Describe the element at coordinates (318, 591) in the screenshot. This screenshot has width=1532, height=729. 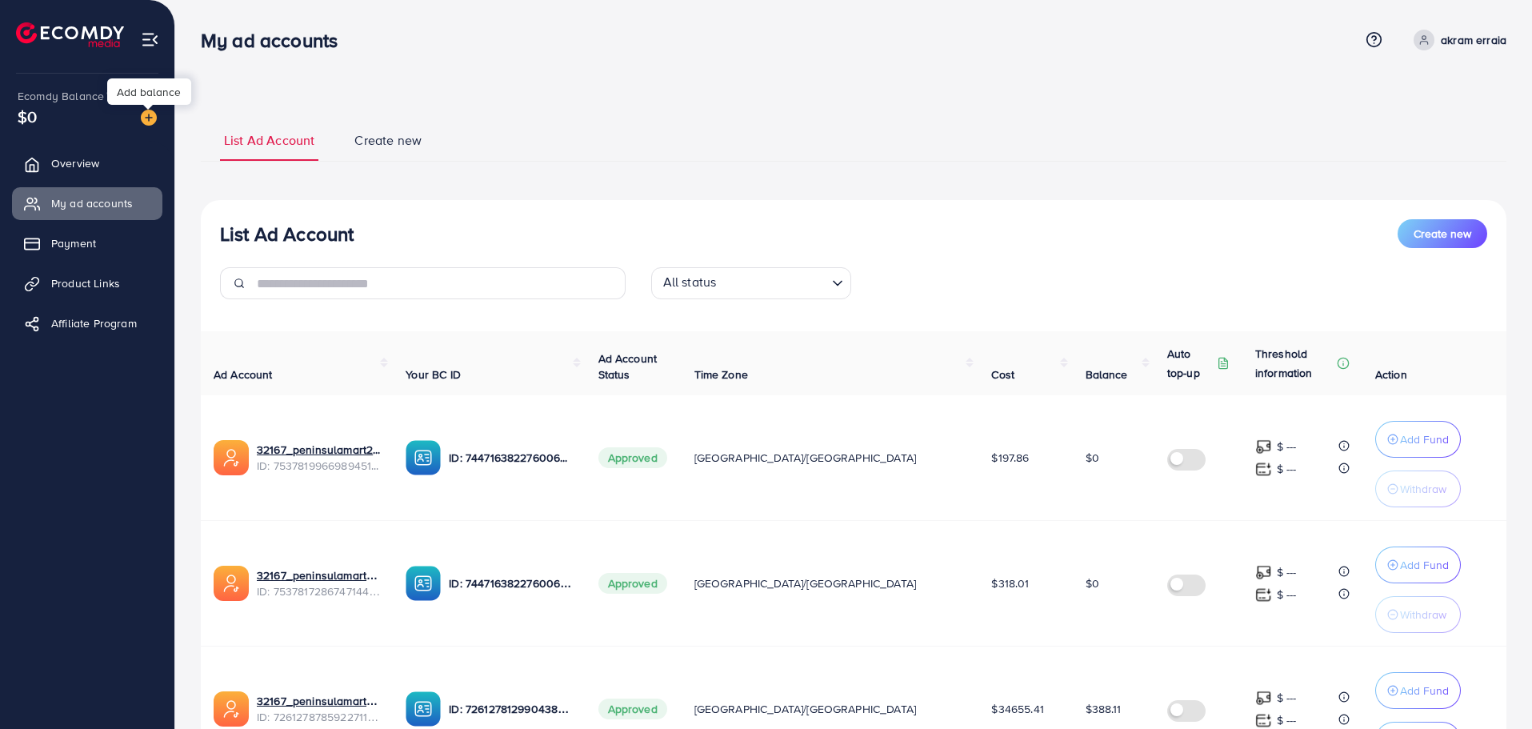
I see `span: ID: 7537817286747144200` at that location.